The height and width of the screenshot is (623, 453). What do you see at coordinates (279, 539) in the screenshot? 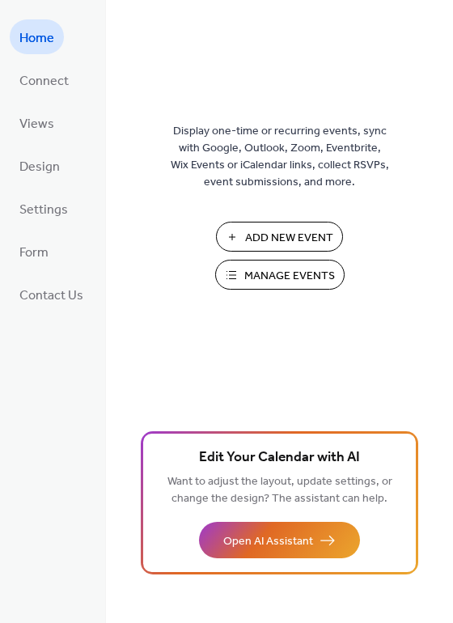
I see `button: Open AI Assistant` at bounding box center [279, 539].